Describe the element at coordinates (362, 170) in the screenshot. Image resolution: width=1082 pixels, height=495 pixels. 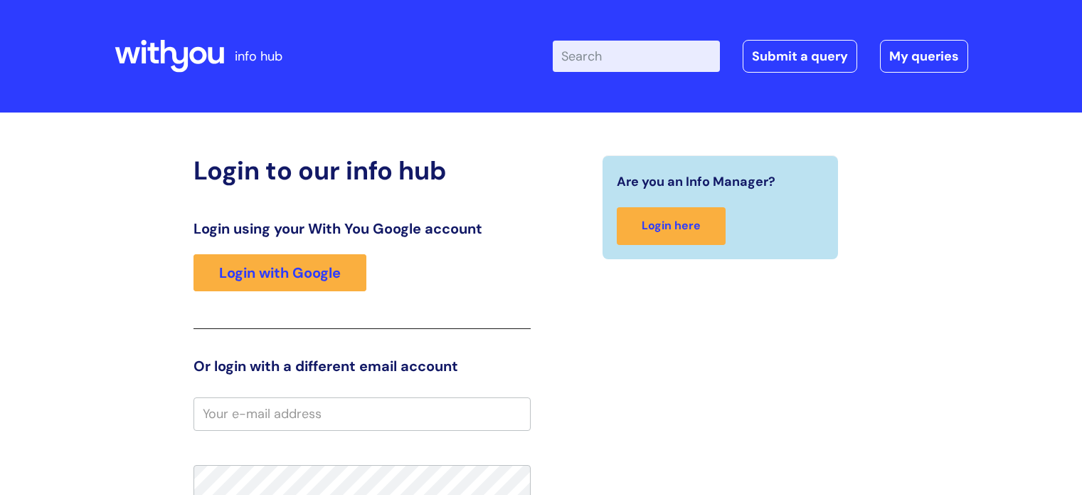
I see `h2: Login to our info hub` at that location.